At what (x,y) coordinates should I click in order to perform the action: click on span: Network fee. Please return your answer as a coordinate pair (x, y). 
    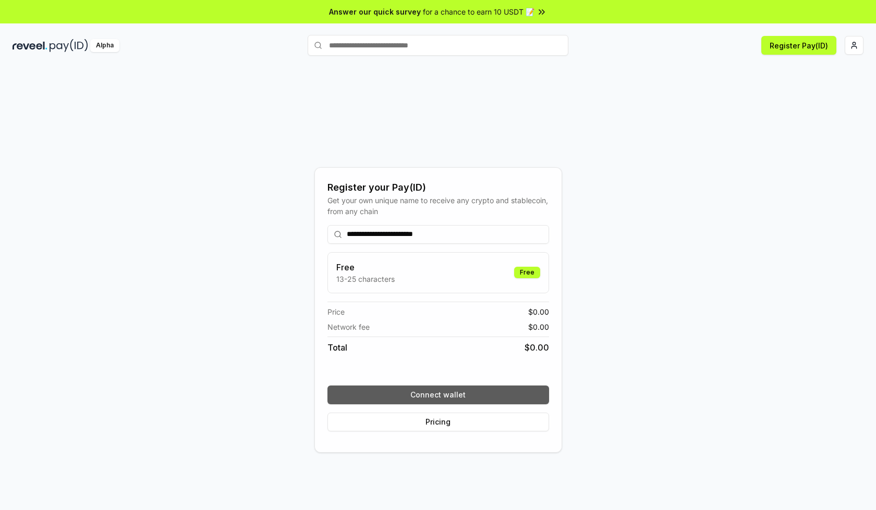
    Looking at the image, I should click on (348, 327).